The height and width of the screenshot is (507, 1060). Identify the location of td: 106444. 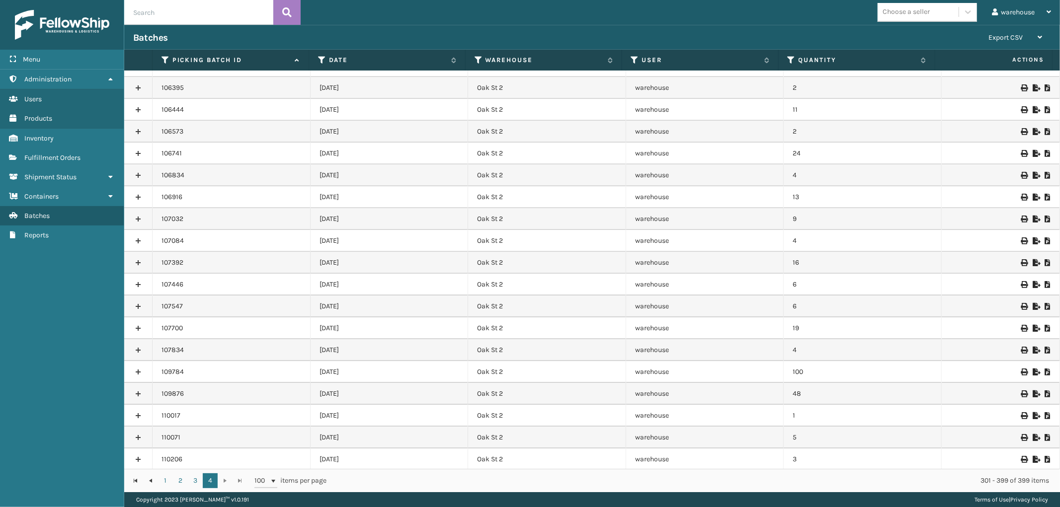
(232, 110).